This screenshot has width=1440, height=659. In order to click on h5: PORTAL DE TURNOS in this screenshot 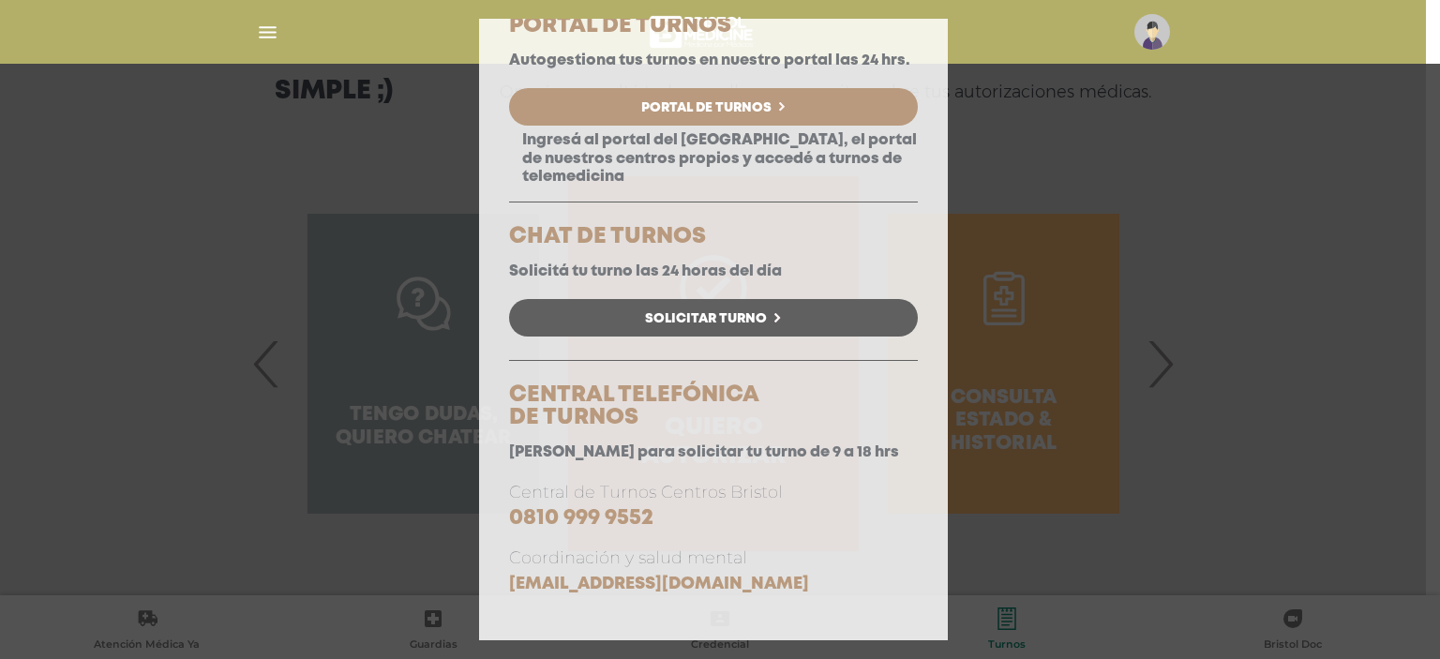, I will do `click(713, 26)`.